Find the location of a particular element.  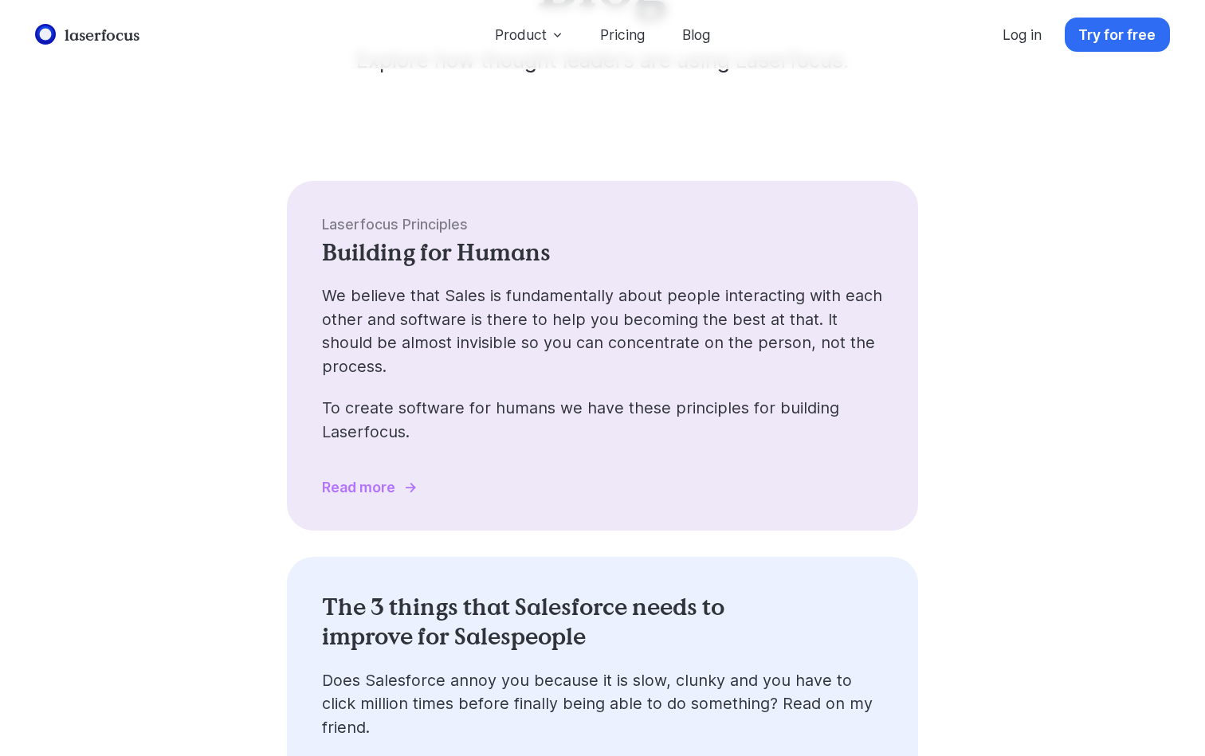

a: laserfocus is located at coordinates (88, 34).